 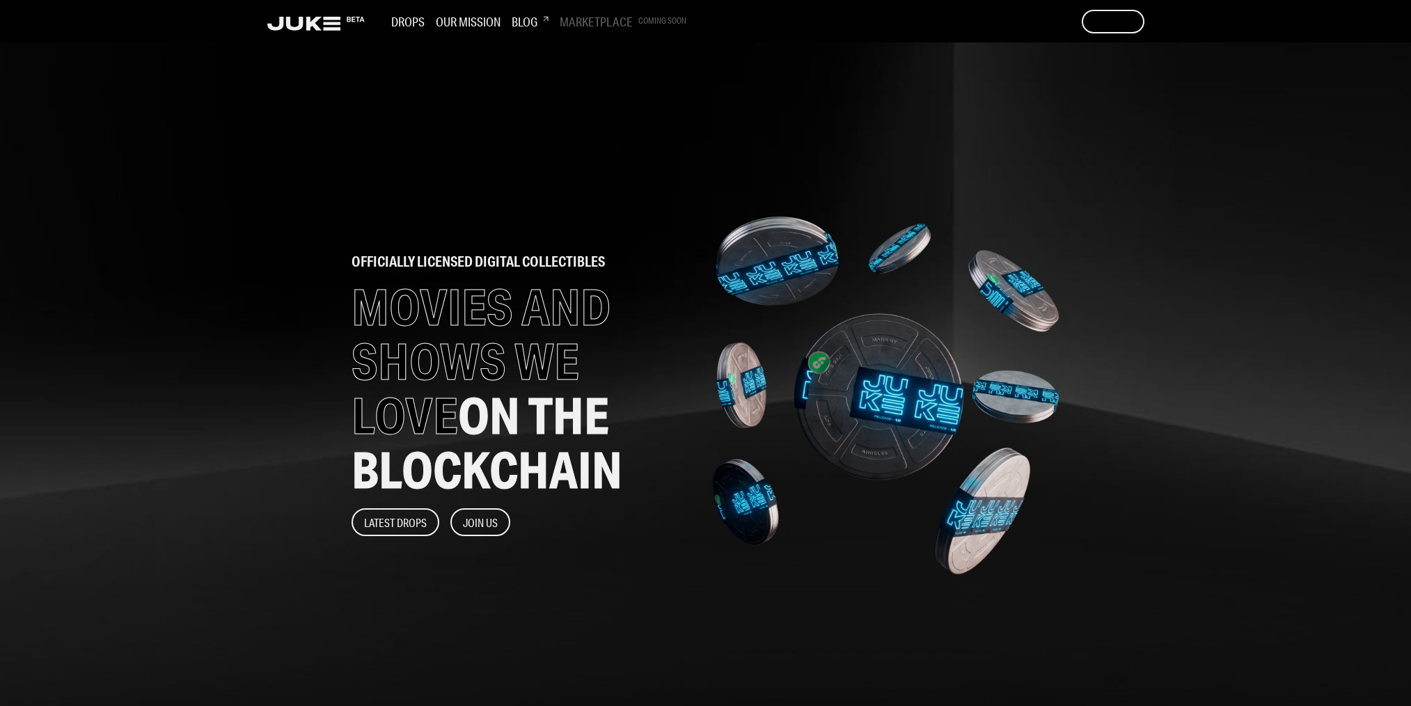 What do you see at coordinates (395, 522) in the screenshot?
I see `button: Latest Drops` at bounding box center [395, 522].